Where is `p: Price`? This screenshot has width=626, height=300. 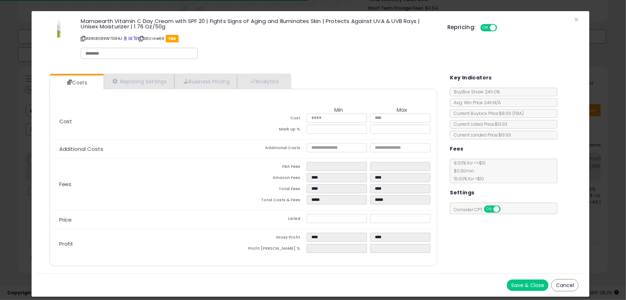 p: Price is located at coordinates (149, 220).